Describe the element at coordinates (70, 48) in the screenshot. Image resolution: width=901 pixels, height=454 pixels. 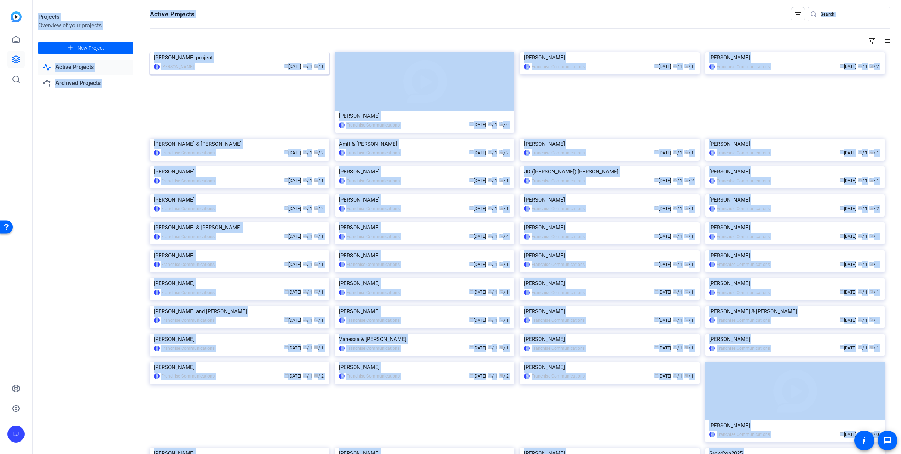
I see `mat-icon: add` at that location.